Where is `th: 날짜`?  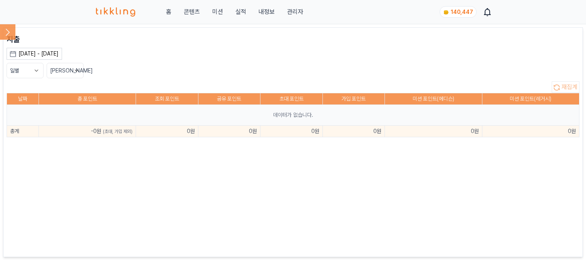 th: 날짜 is located at coordinates (23, 99).